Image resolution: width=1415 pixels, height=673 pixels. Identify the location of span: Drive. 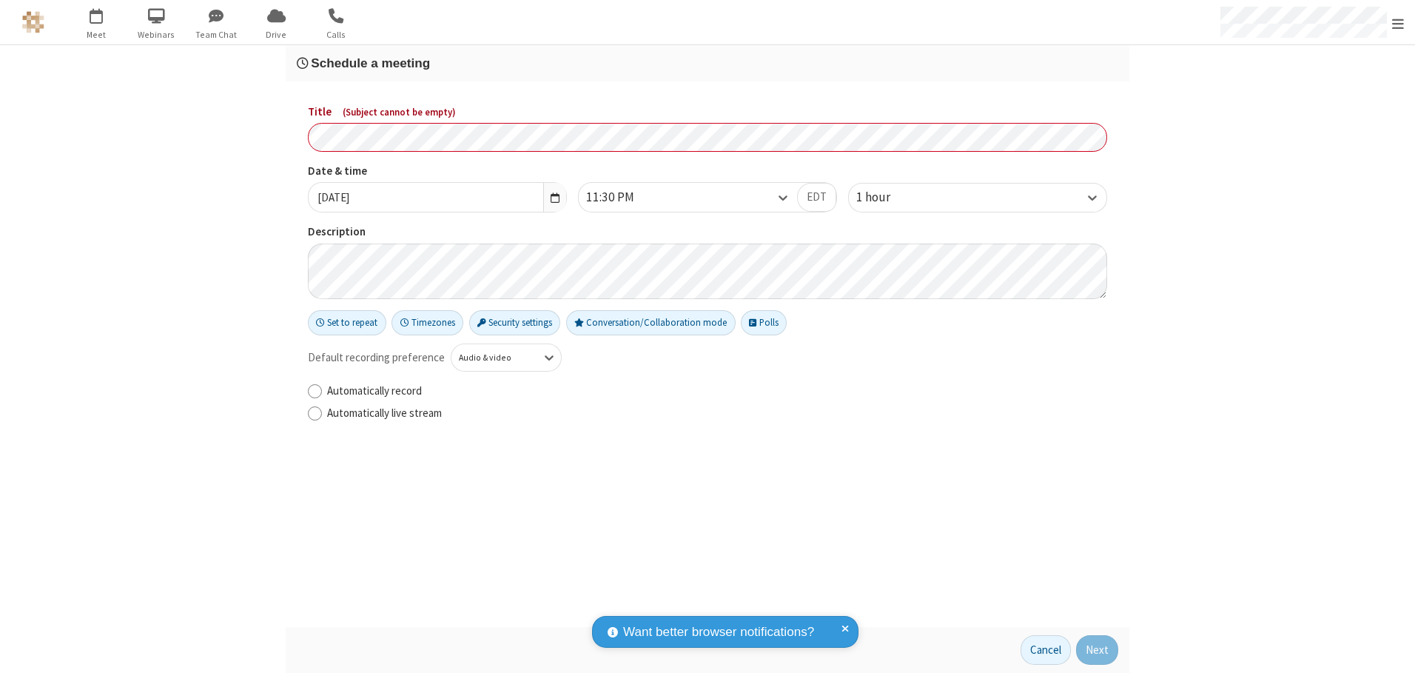
(276, 35).